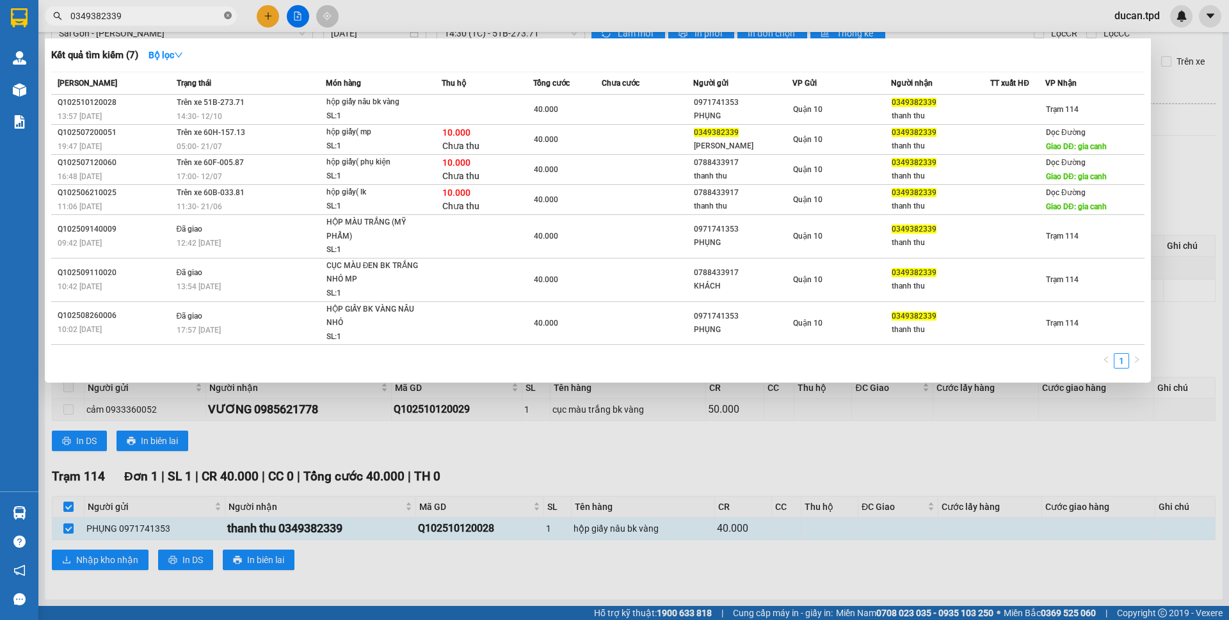 The width and height of the screenshot is (1229, 620). Describe the element at coordinates (67, 98) in the screenshot. I see `span: HẰNG CMND:` at that location.